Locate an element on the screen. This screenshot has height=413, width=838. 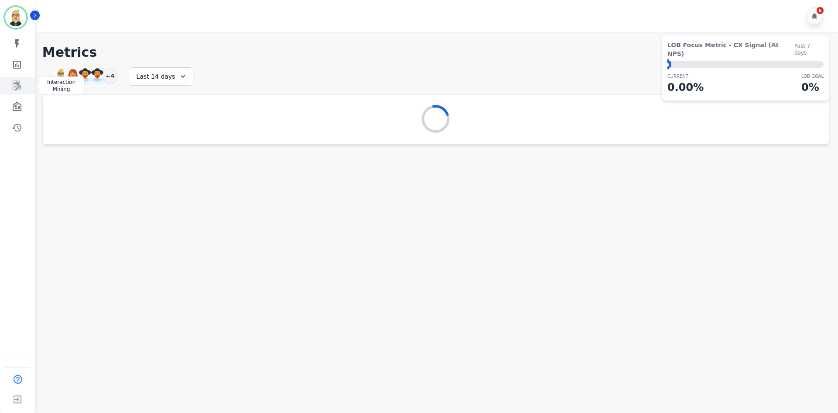
p: 0.00 % is located at coordinates (686, 87).